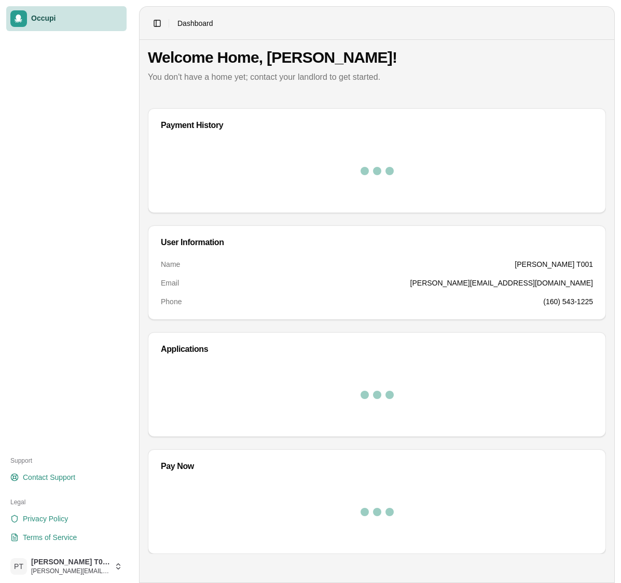 This screenshot has height=583, width=621. What do you see at coordinates (19, 567) in the screenshot?
I see `span: PT` at bounding box center [19, 567].